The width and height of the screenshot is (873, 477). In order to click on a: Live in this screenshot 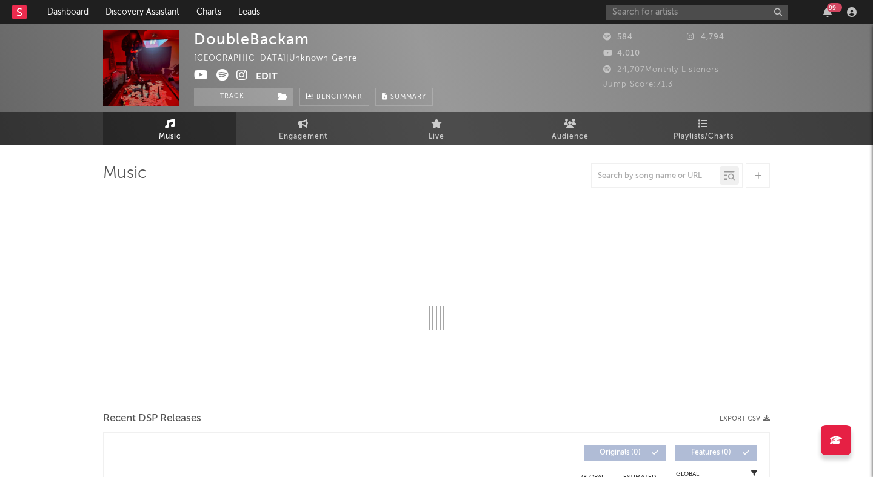, I will do `click(436, 128)`.